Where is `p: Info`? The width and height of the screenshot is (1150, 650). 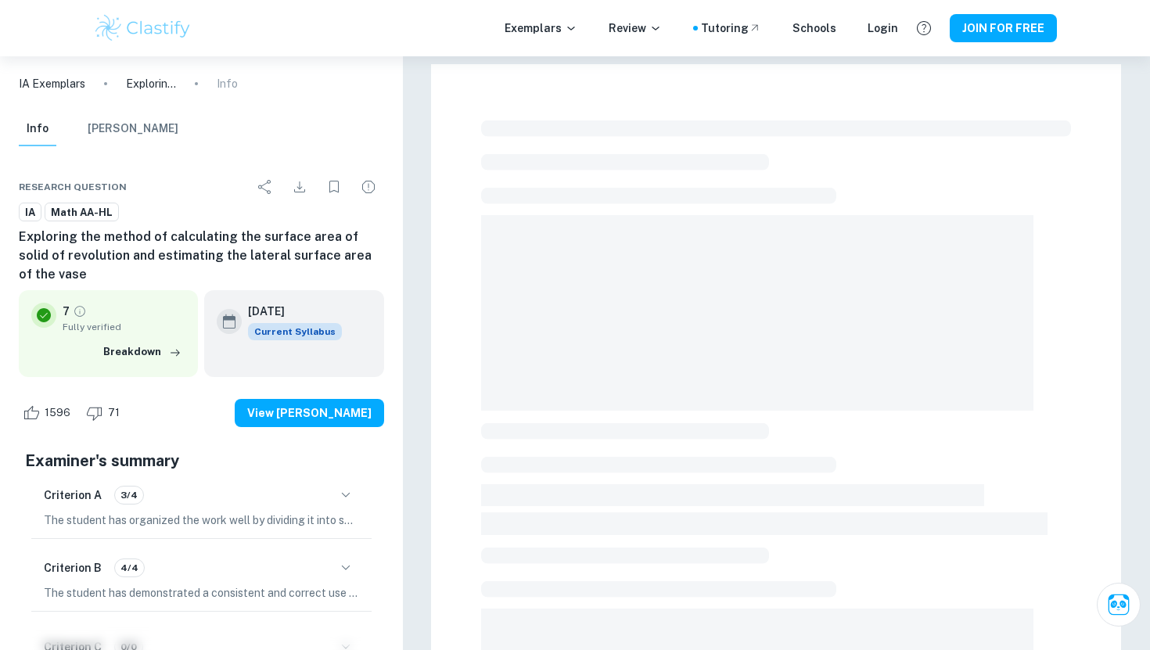
p: Info is located at coordinates (227, 84).